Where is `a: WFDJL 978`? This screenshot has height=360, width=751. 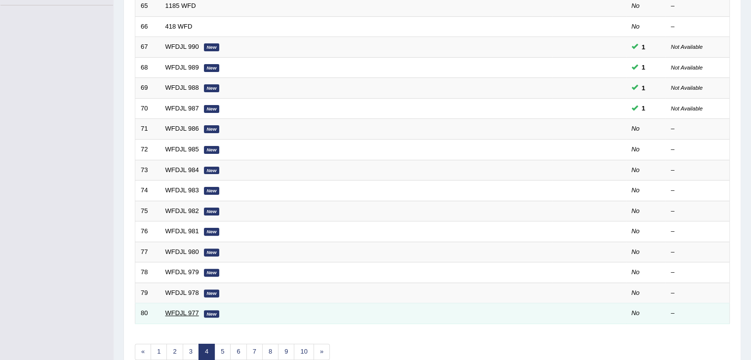 a: WFDJL 978 is located at coordinates (182, 293).